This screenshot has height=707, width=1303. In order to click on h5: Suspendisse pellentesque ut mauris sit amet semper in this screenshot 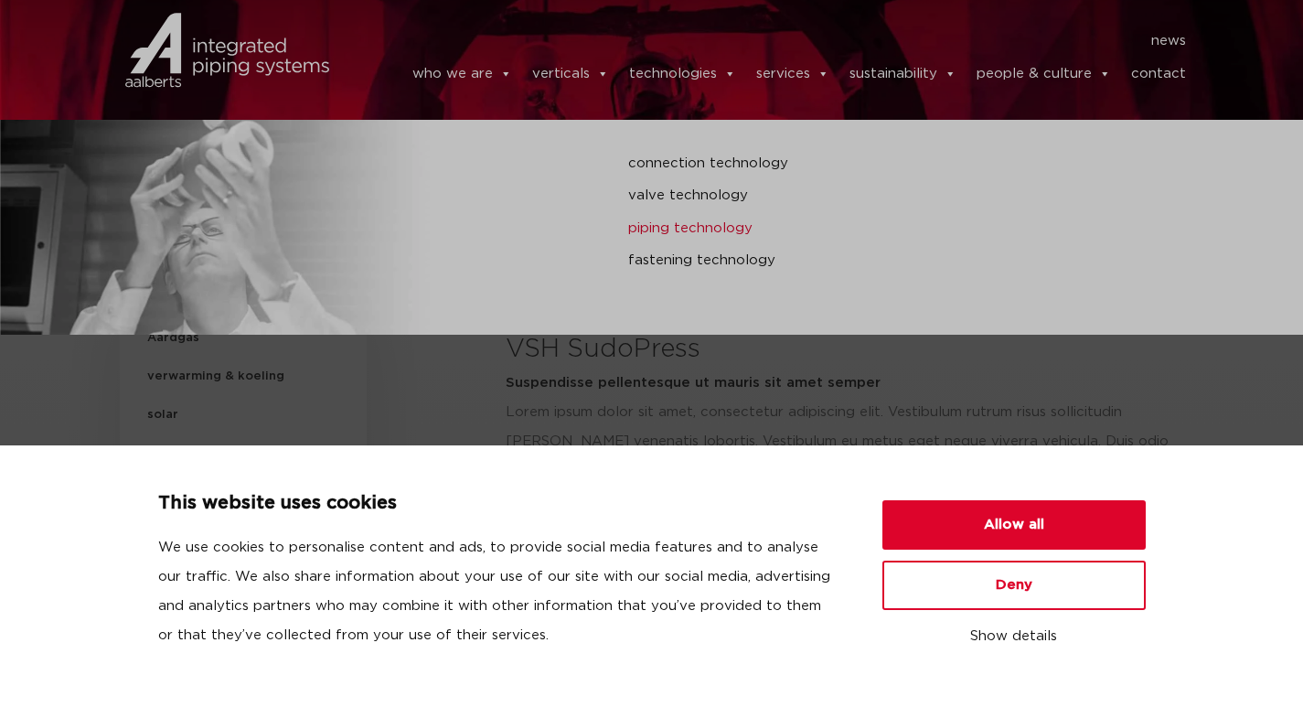, I will do `click(844, 383)`.